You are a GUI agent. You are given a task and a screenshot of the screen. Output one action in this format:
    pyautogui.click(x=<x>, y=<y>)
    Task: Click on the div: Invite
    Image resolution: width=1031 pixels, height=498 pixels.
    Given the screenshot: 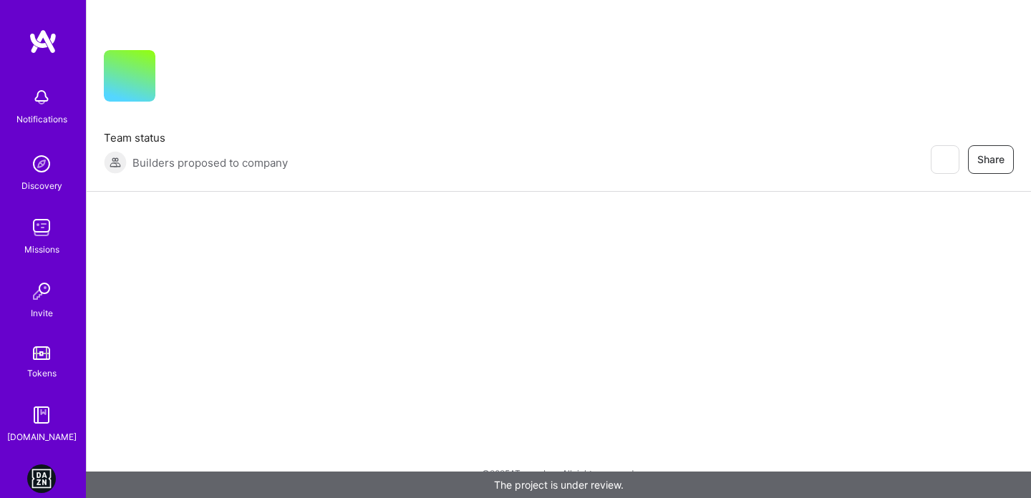 What is the action you would take?
    pyautogui.click(x=42, y=313)
    